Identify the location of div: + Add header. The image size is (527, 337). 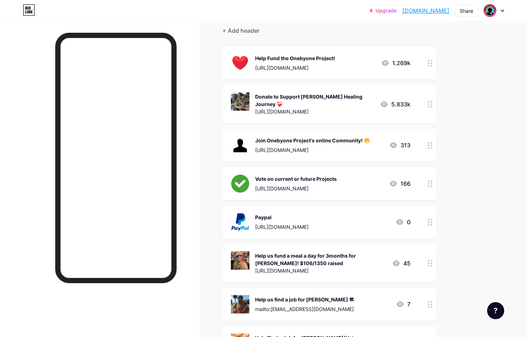
(241, 31).